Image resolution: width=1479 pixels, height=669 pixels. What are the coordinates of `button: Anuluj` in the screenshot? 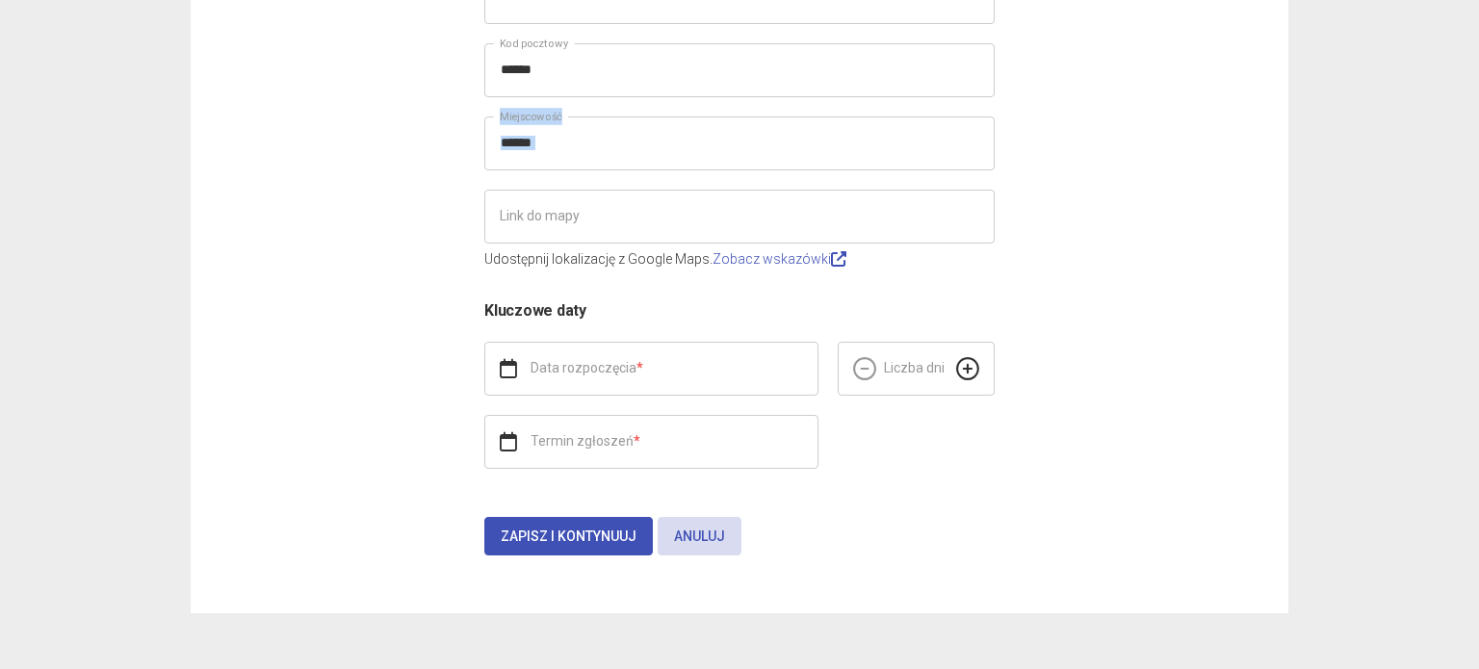 It's located at (699, 536).